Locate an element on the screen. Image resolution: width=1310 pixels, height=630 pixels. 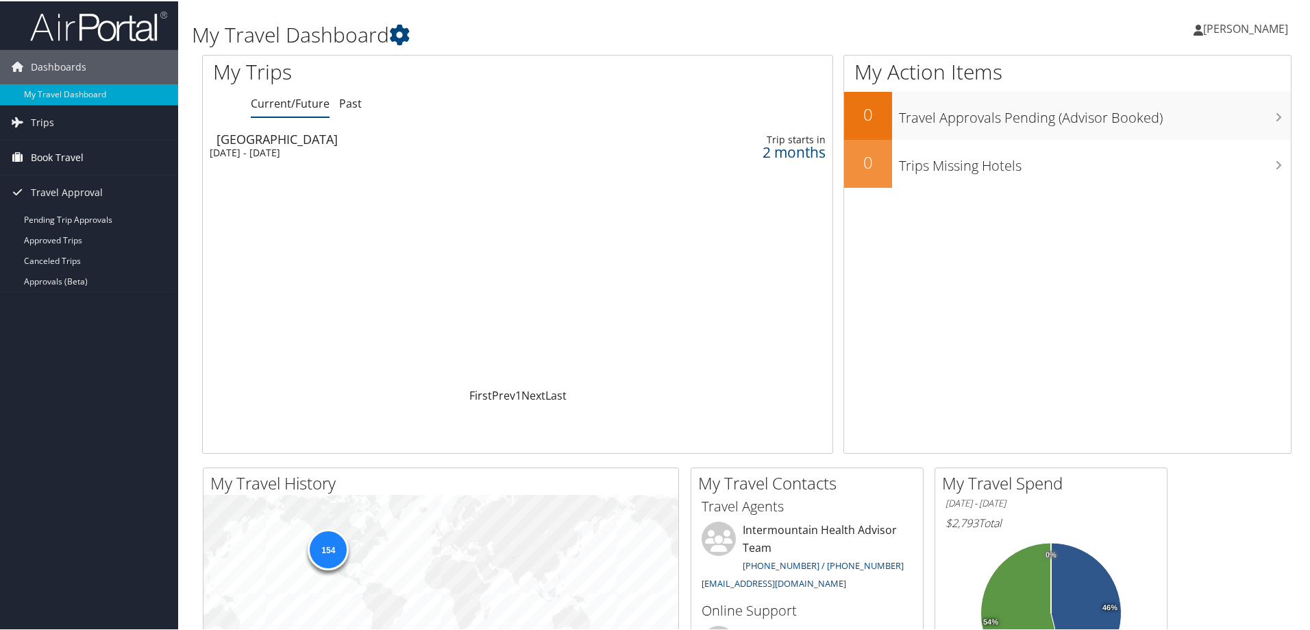
a: Past is located at coordinates (350, 102).